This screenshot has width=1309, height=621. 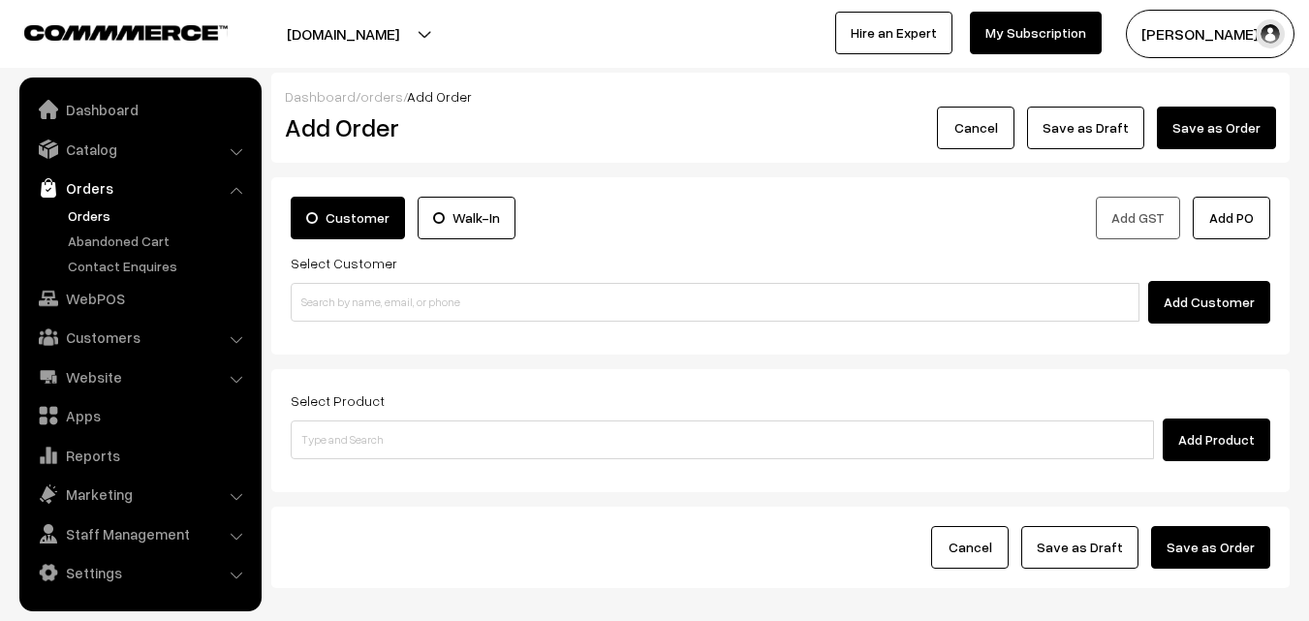 I want to click on input: Search by name, email, or phone, so click(x=715, y=302).